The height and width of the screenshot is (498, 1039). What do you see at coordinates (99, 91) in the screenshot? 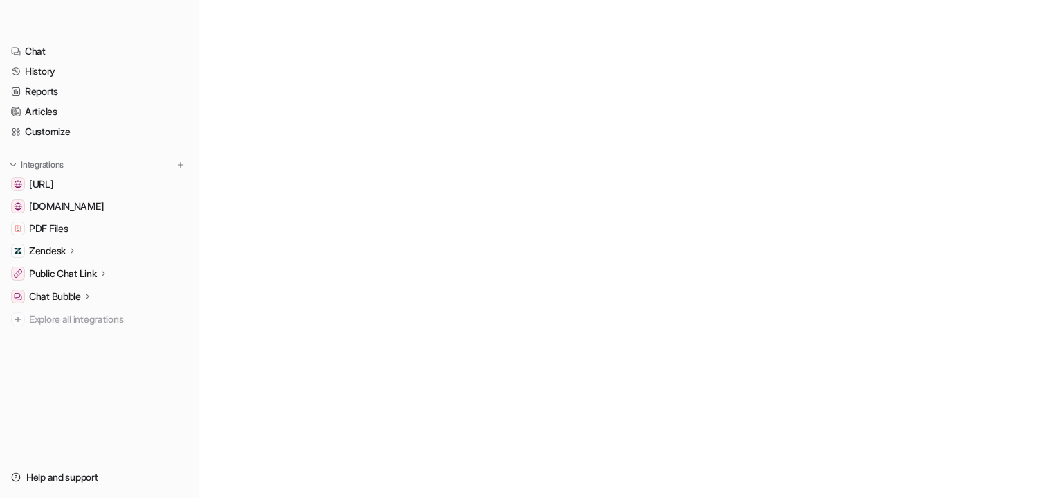
I see `a: Reports` at bounding box center [99, 91].